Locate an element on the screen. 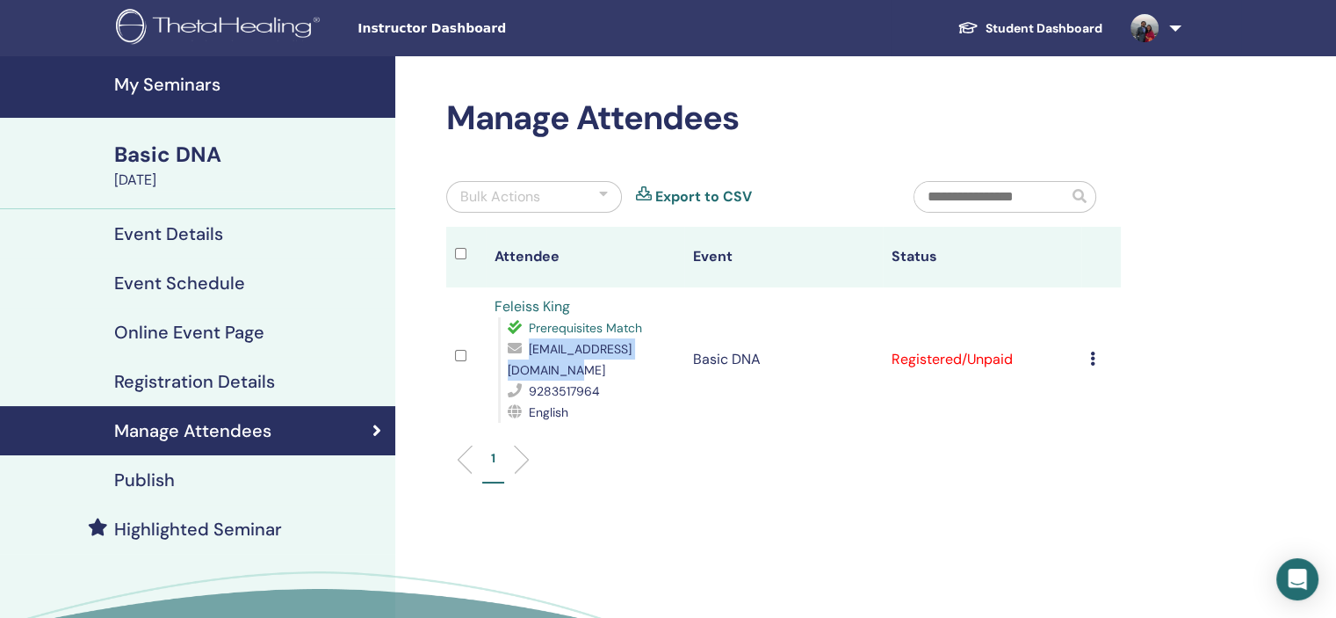 The width and height of the screenshot is (1336, 618). th: Status is located at coordinates (982, 256).